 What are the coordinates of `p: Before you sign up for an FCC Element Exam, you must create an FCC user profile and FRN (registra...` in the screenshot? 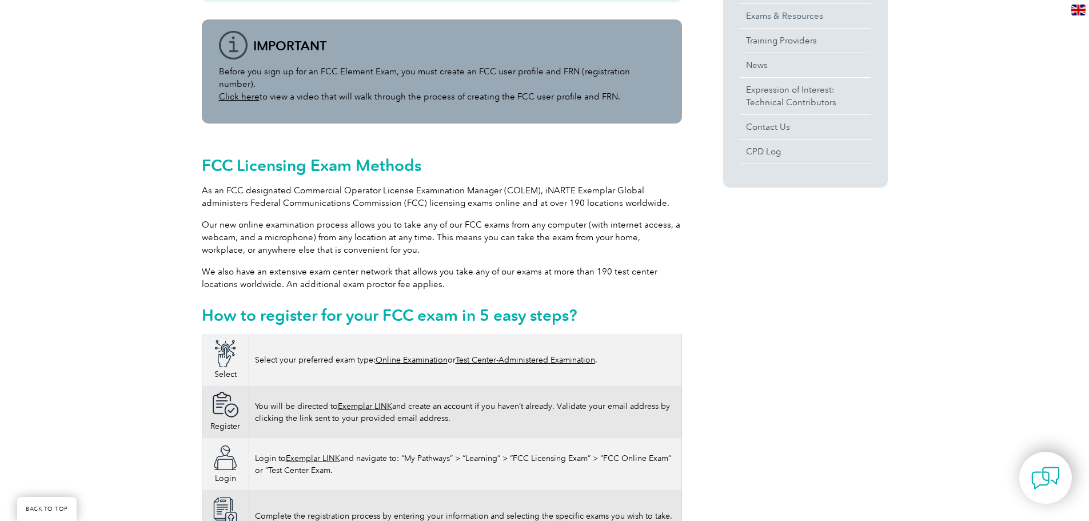 It's located at (442, 84).